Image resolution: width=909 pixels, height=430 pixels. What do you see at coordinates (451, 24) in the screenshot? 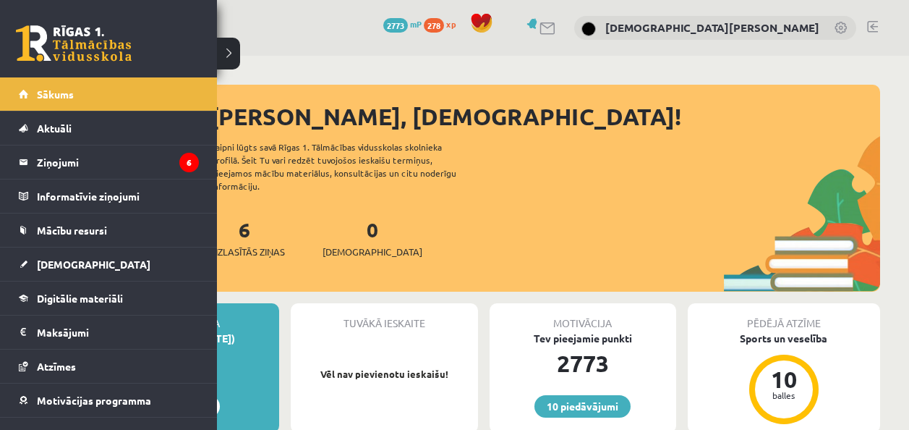
I see `span: xp` at bounding box center [451, 24].